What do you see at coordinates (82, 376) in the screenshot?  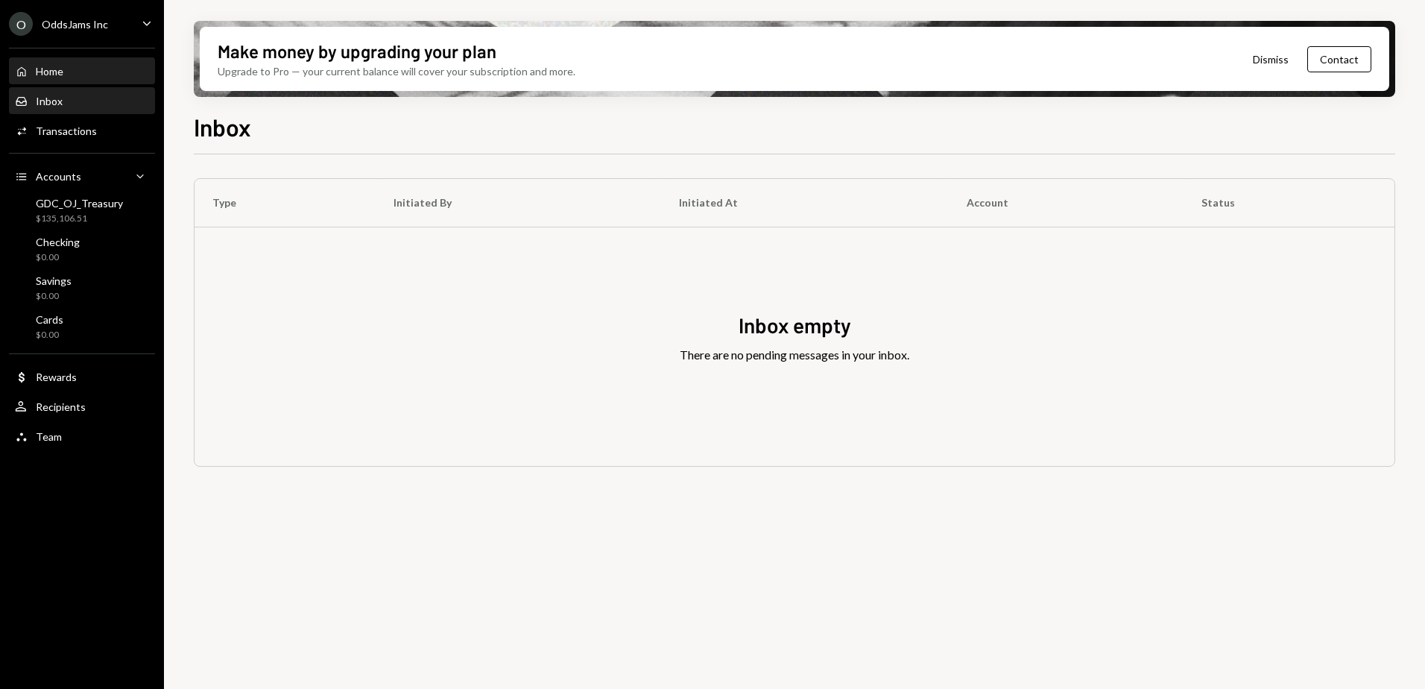 I see `a: Rewards` at bounding box center [82, 376].